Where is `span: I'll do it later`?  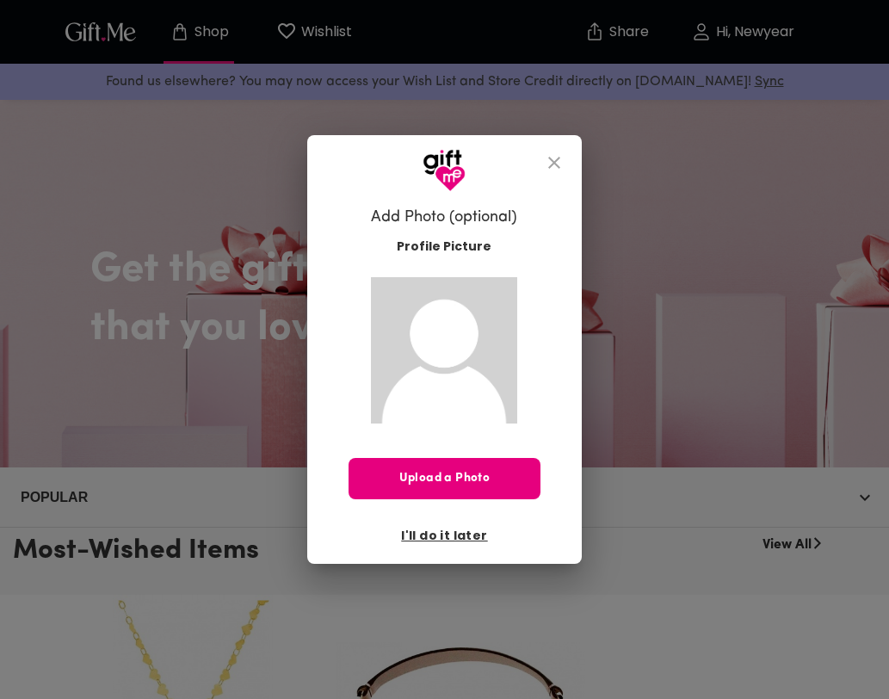
span: I'll do it later is located at coordinates (444, 535).